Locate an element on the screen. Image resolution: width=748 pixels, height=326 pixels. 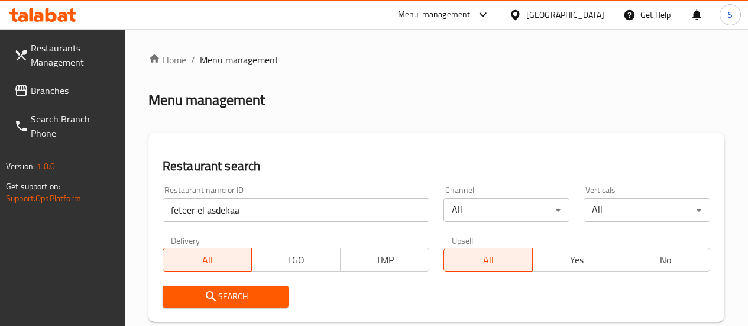
div: Menu-management is located at coordinates (434, 15).